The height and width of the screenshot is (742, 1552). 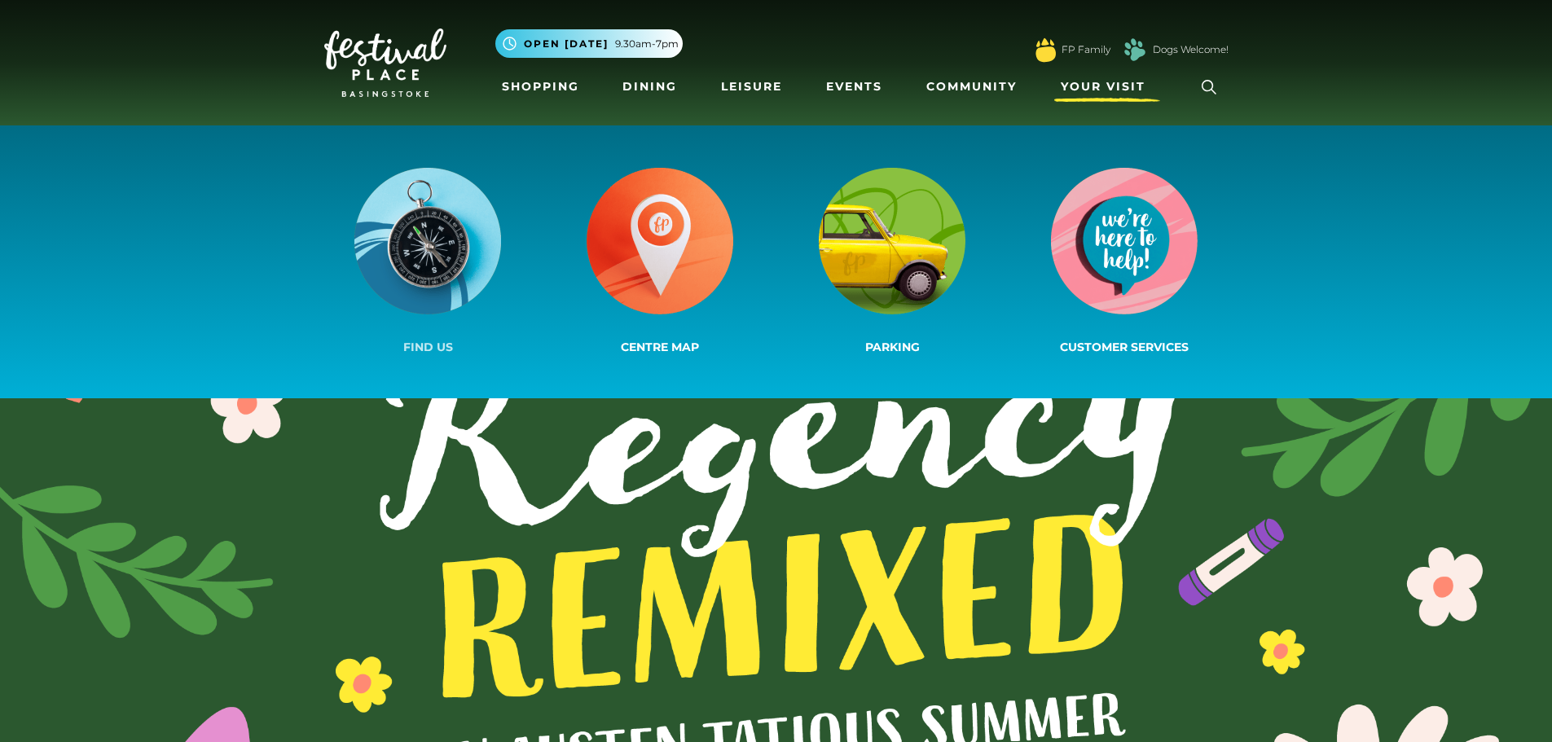 What do you see at coordinates (649, 86) in the screenshot?
I see `a: Dining` at bounding box center [649, 86].